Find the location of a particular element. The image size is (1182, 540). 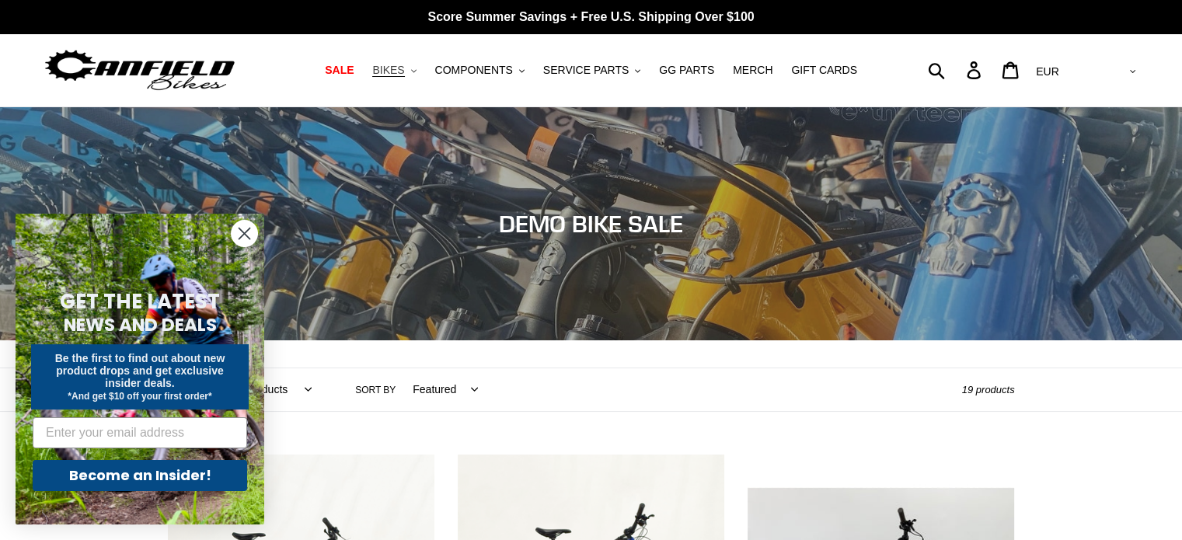

span: *And get $10 off your first order* is located at coordinates (139, 396).